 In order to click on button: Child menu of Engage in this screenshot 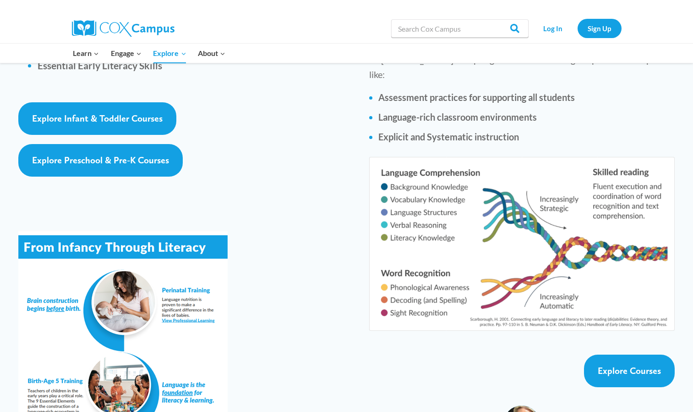, I will do `click(126, 53)`.